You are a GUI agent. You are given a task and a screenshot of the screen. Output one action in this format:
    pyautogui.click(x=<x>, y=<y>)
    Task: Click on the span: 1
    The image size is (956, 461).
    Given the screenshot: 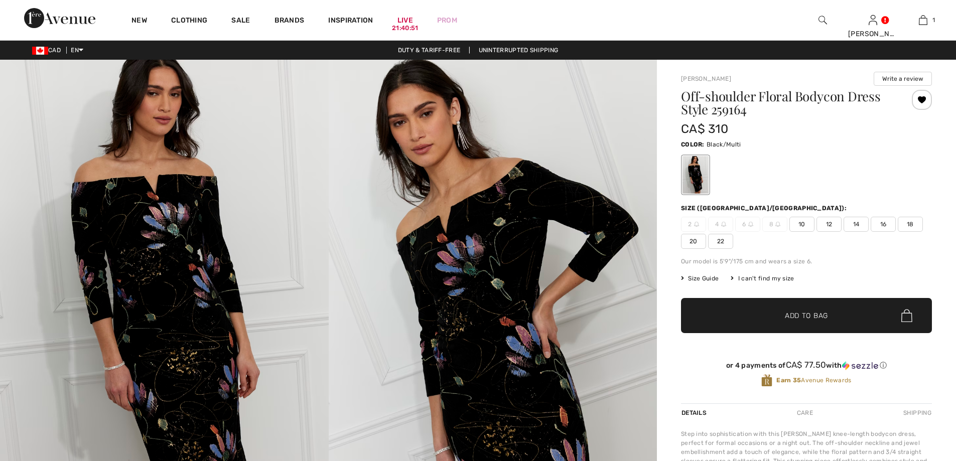 What is the action you would take?
    pyautogui.click(x=933, y=20)
    